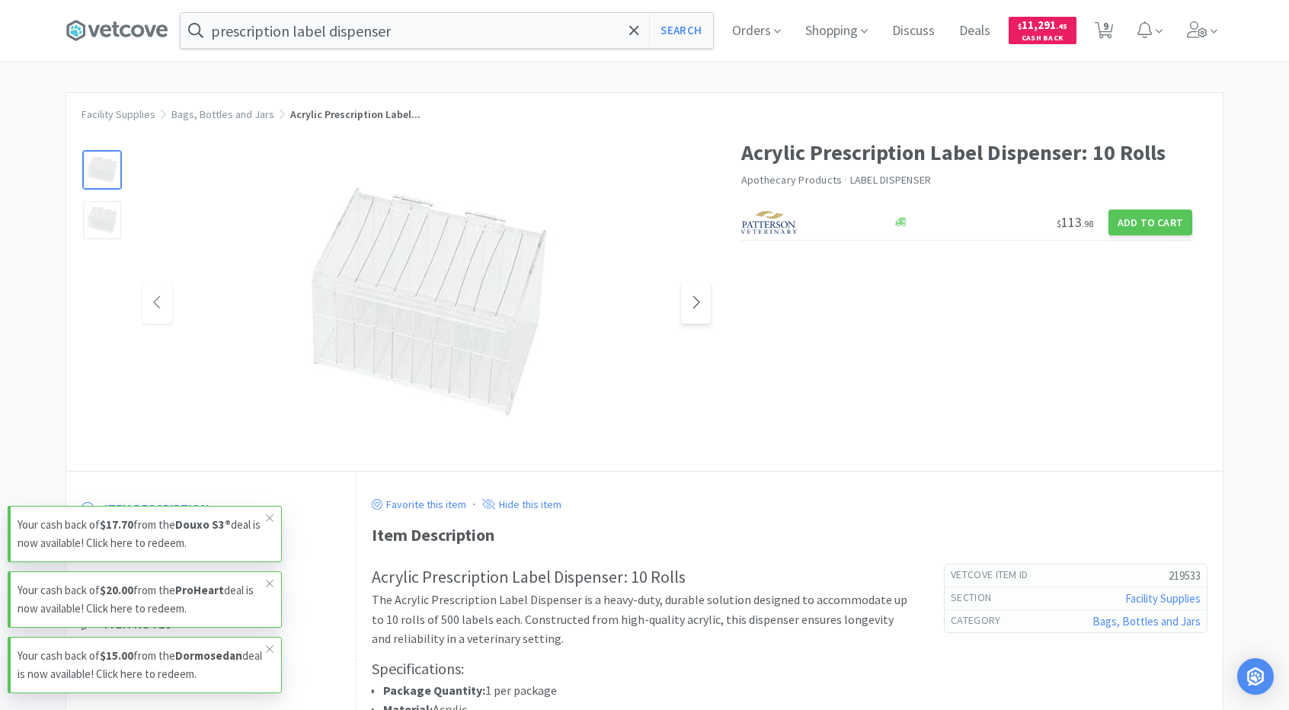 The height and width of the screenshot is (710, 1289). I want to click on input: Search by item, sku, manufacturer, ingredient, size..., so click(446, 30).